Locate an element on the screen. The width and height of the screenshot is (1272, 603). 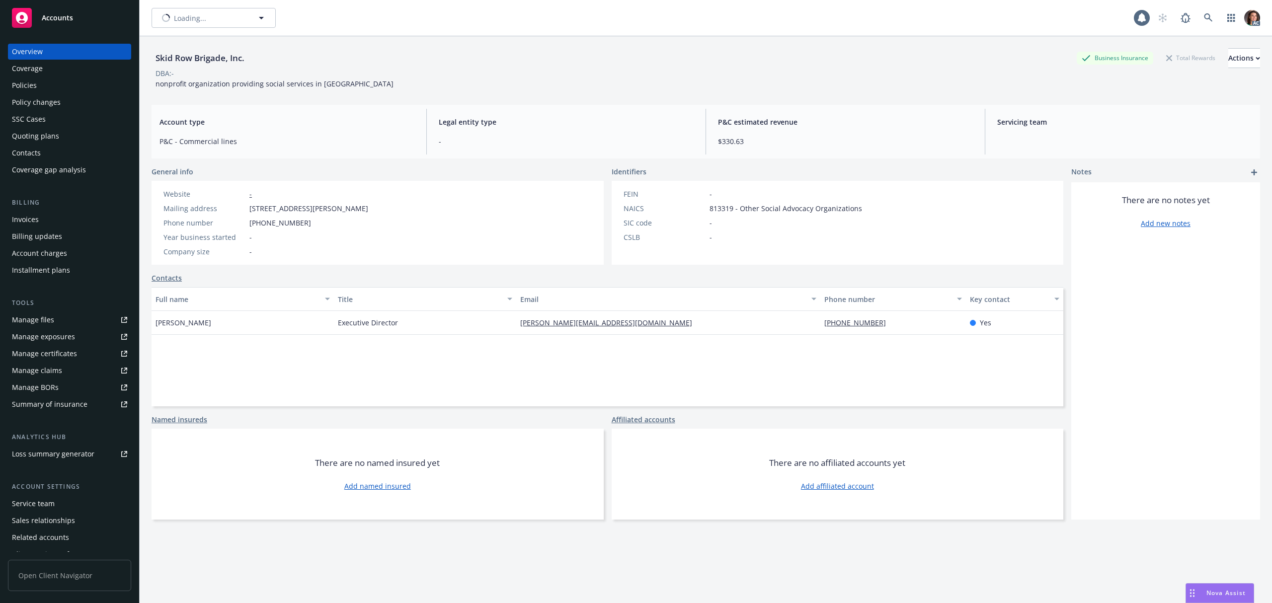
button: Title is located at coordinates (425, 299).